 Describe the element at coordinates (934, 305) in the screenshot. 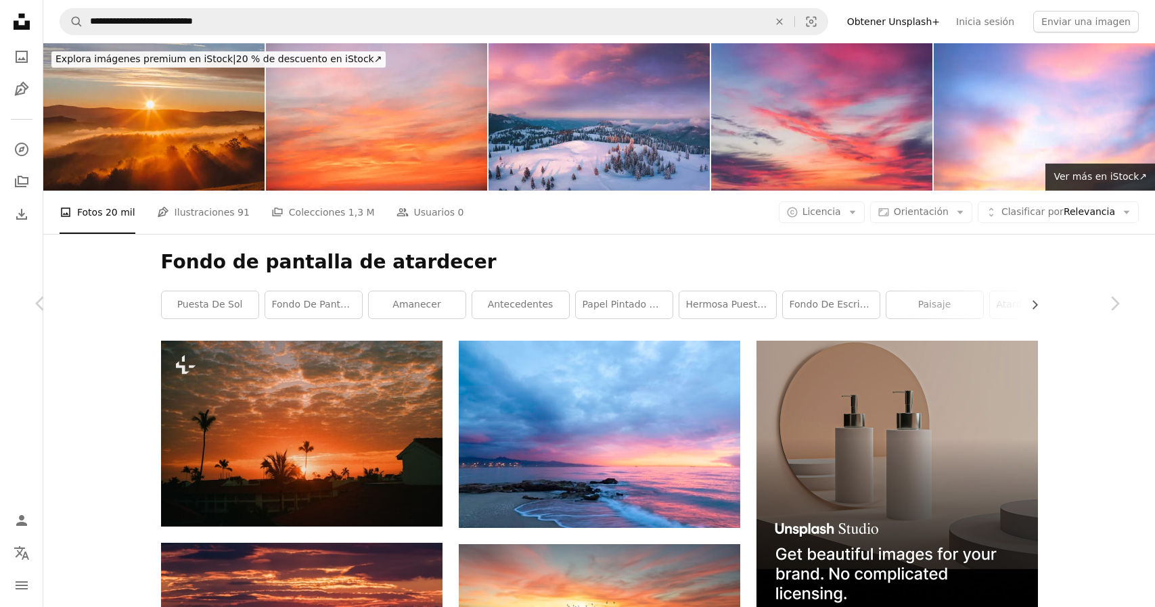

I see `a: paisaje` at that location.